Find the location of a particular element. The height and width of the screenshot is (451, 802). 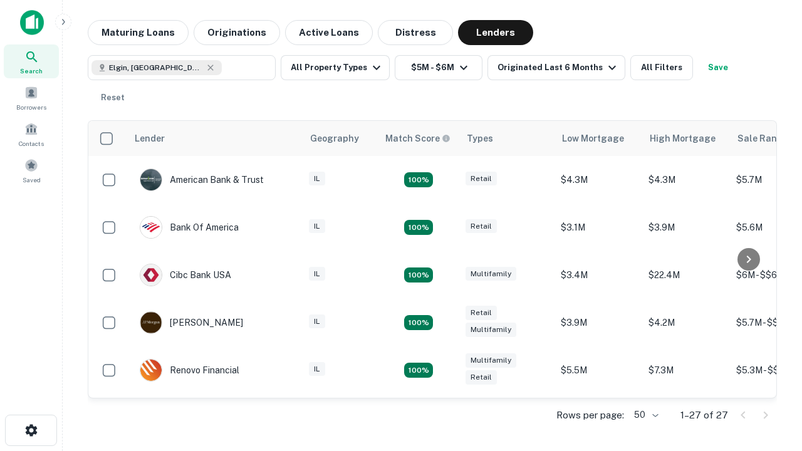

div: American Bank & Trust is located at coordinates (202, 180).